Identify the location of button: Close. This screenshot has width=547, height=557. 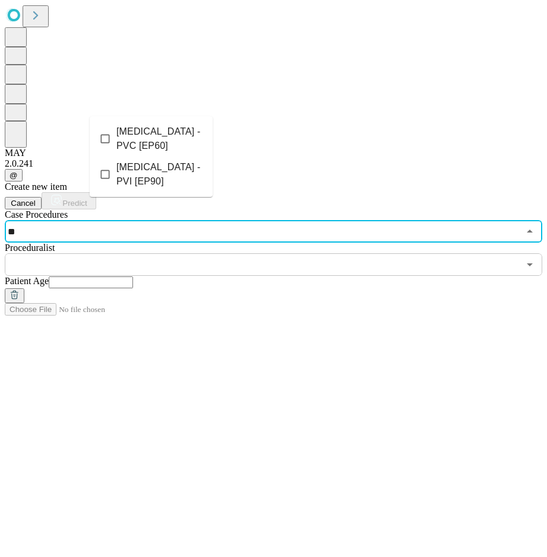
(529, 231).